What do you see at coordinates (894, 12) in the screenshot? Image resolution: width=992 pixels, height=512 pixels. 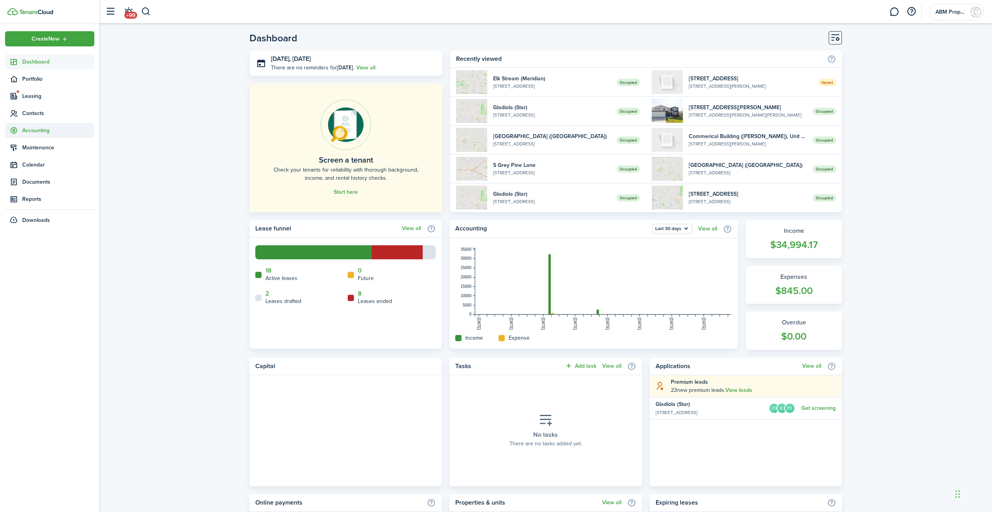 I see `a: Messaging` at bounding box center [894, 12].